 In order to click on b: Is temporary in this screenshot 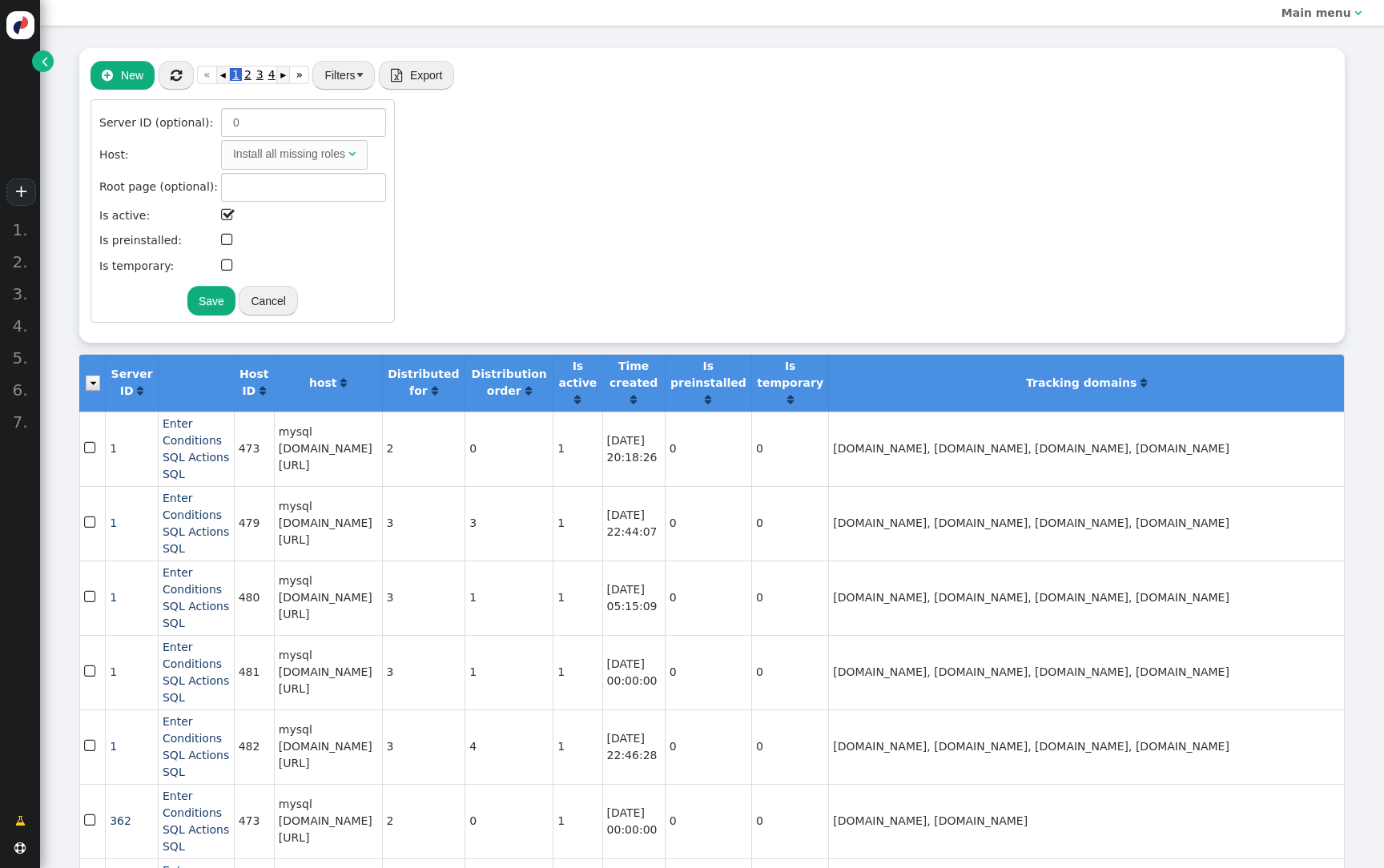, I will do `click(790, 374)`.